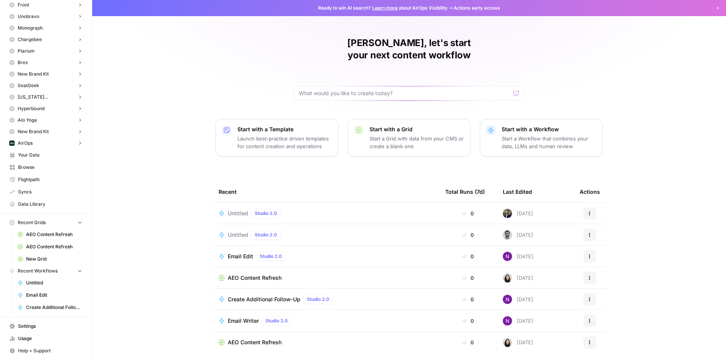 The height and width of the screenshot is (360, 726). What do you see at coordinates (50, 168) in the screenshot?
I see `span: Browse` at bounding box center [50, 168].